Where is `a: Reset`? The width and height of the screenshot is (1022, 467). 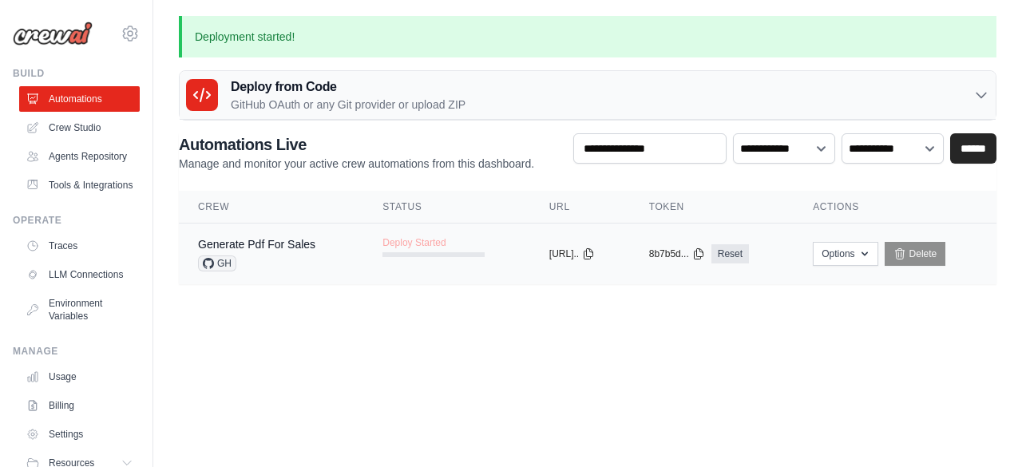
a: Reset is located at coordinates (730, 254).